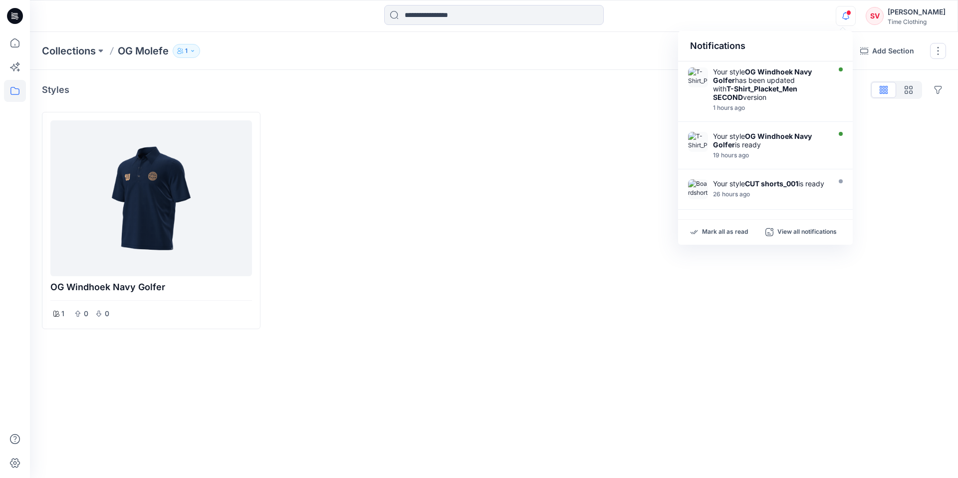  Describe the element at coordinates (875, 16) in the screenshot. I see `div: SV` at that location.